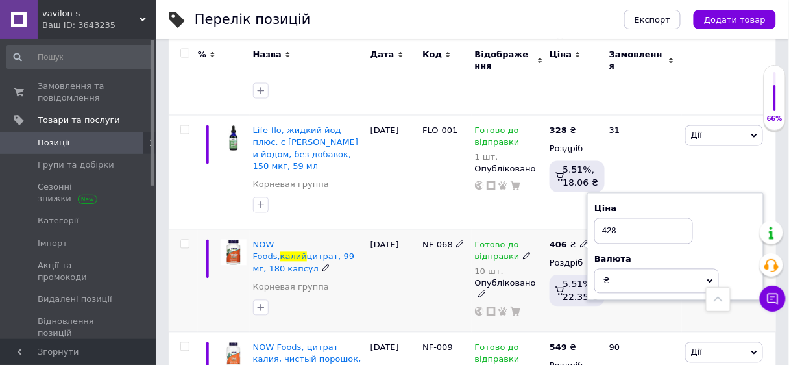 The image size is (789, 365). What do you see at coordinates (304, 256) in the screenshot?
I see `a: NOW Foods,калийцитрат, 99 мг, 180 капсул` at bounding box center [304, 256].